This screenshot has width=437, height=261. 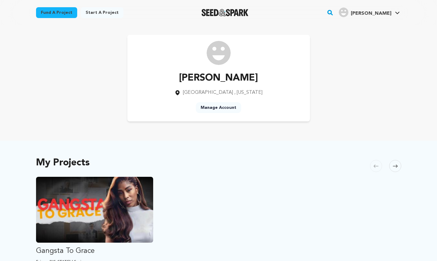 I want to click on a: Seed&Spark Homepage, so click(x=225, y=13).